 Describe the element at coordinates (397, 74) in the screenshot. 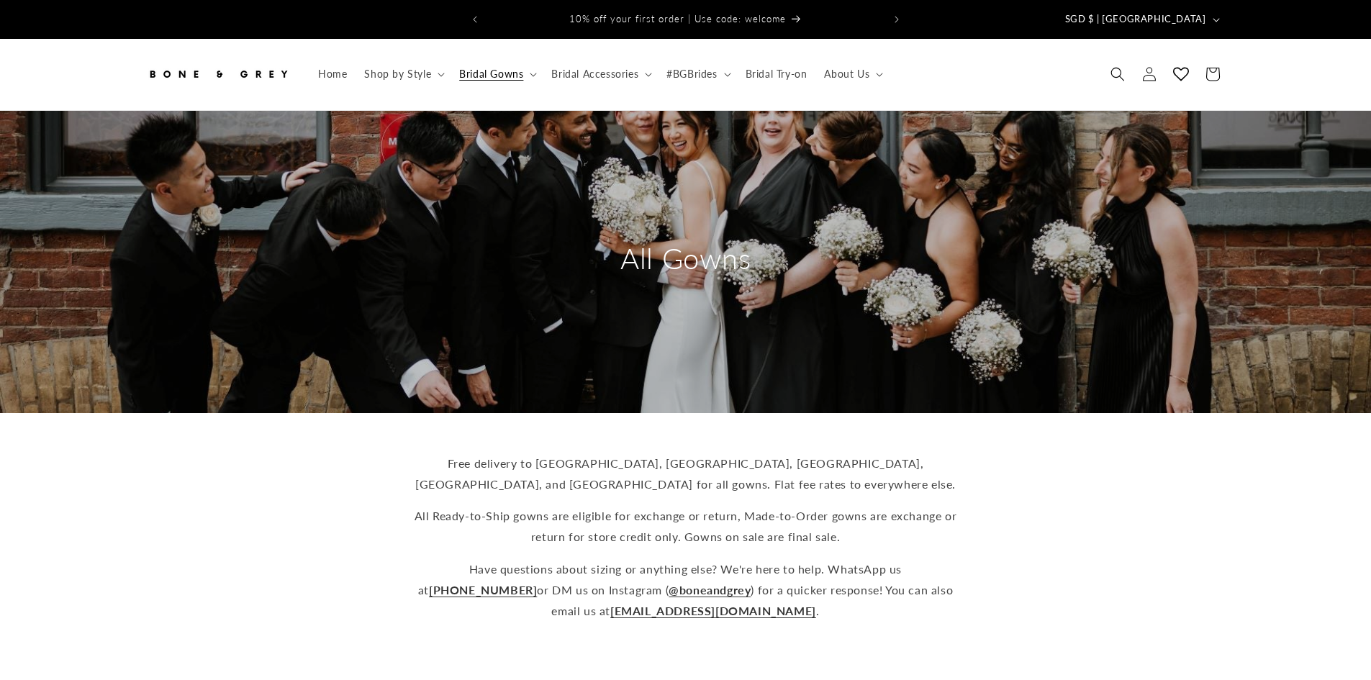

I see `span: Shop by Style` at that location.